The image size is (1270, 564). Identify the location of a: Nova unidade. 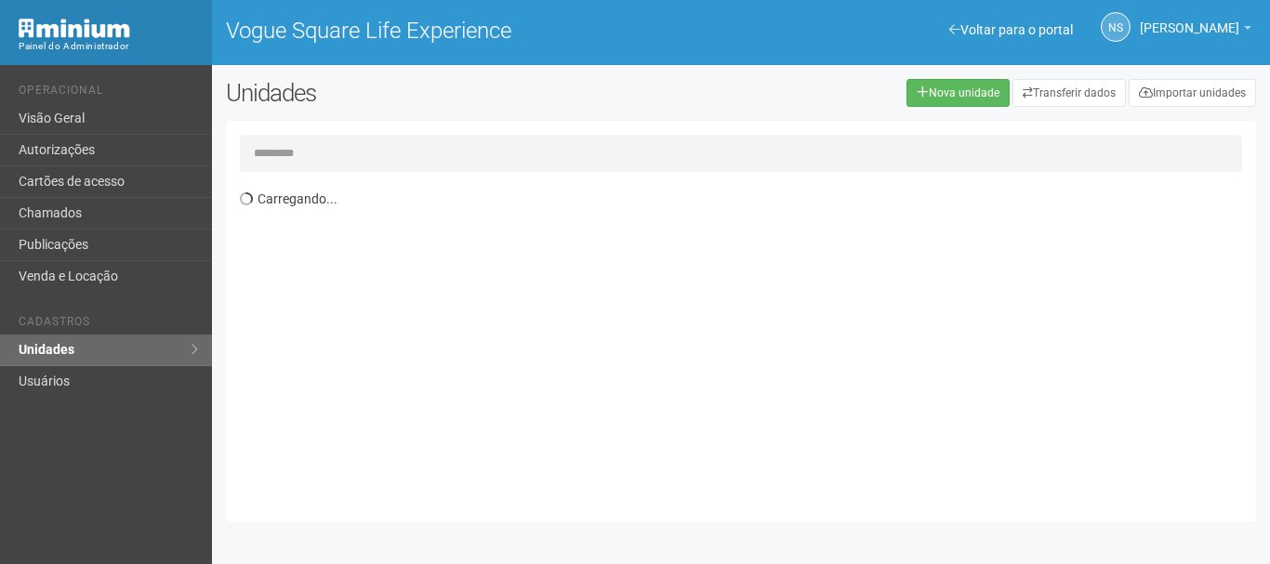
(957, 93).